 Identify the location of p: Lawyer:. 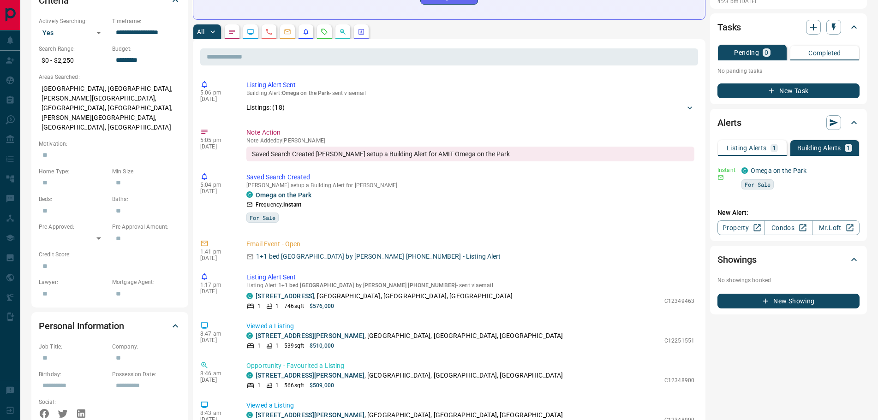
(73, 282).